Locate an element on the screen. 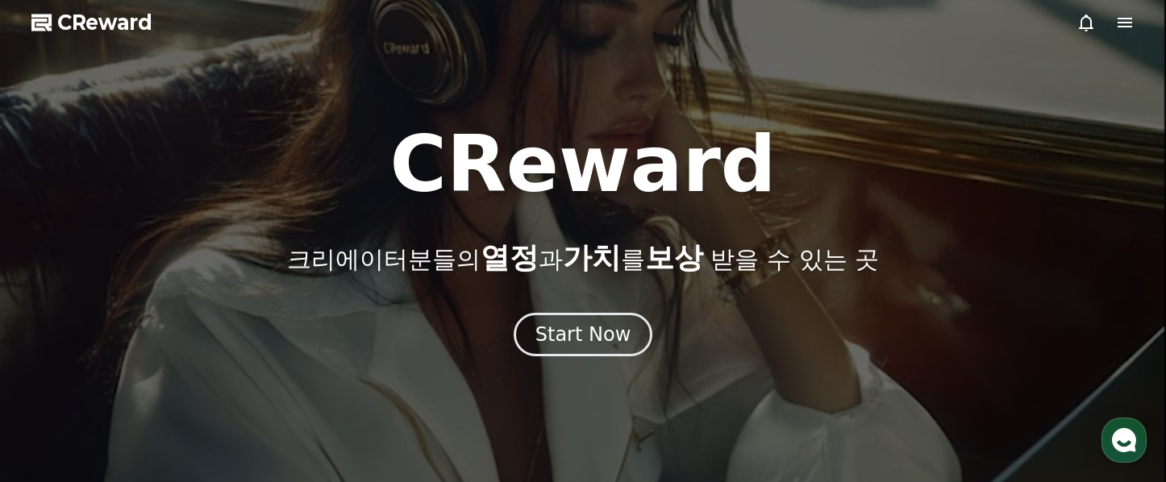 The height and width of the screenshot is (482, 1166). button: Start Now is located at coordinates (583, 335).